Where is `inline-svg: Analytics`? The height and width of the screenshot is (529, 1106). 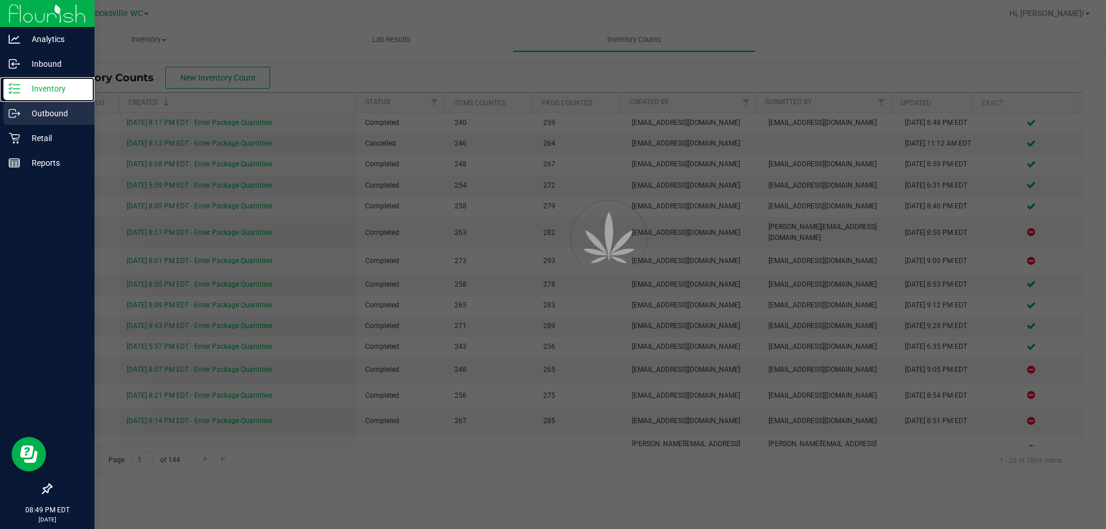 inline-svg: Analytics is located at coordinates (14, 39).